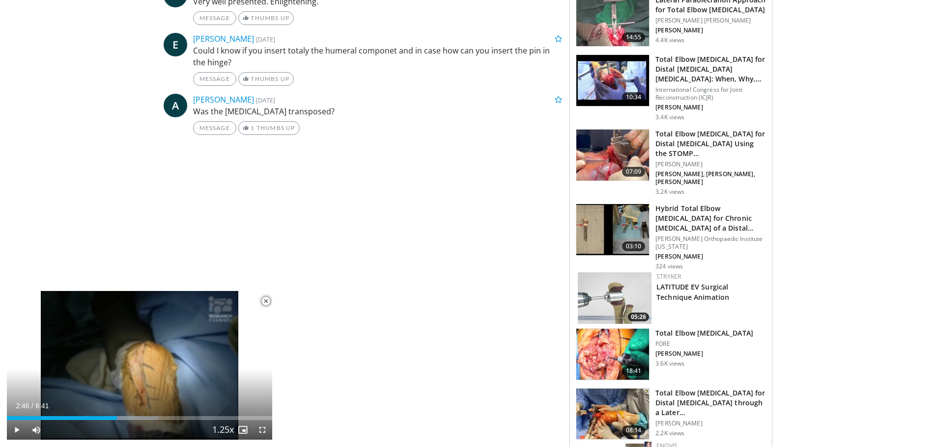  Describe the element at coordinates (669, 434) in the screenshot. I see `p: 2.2K views` at that location.